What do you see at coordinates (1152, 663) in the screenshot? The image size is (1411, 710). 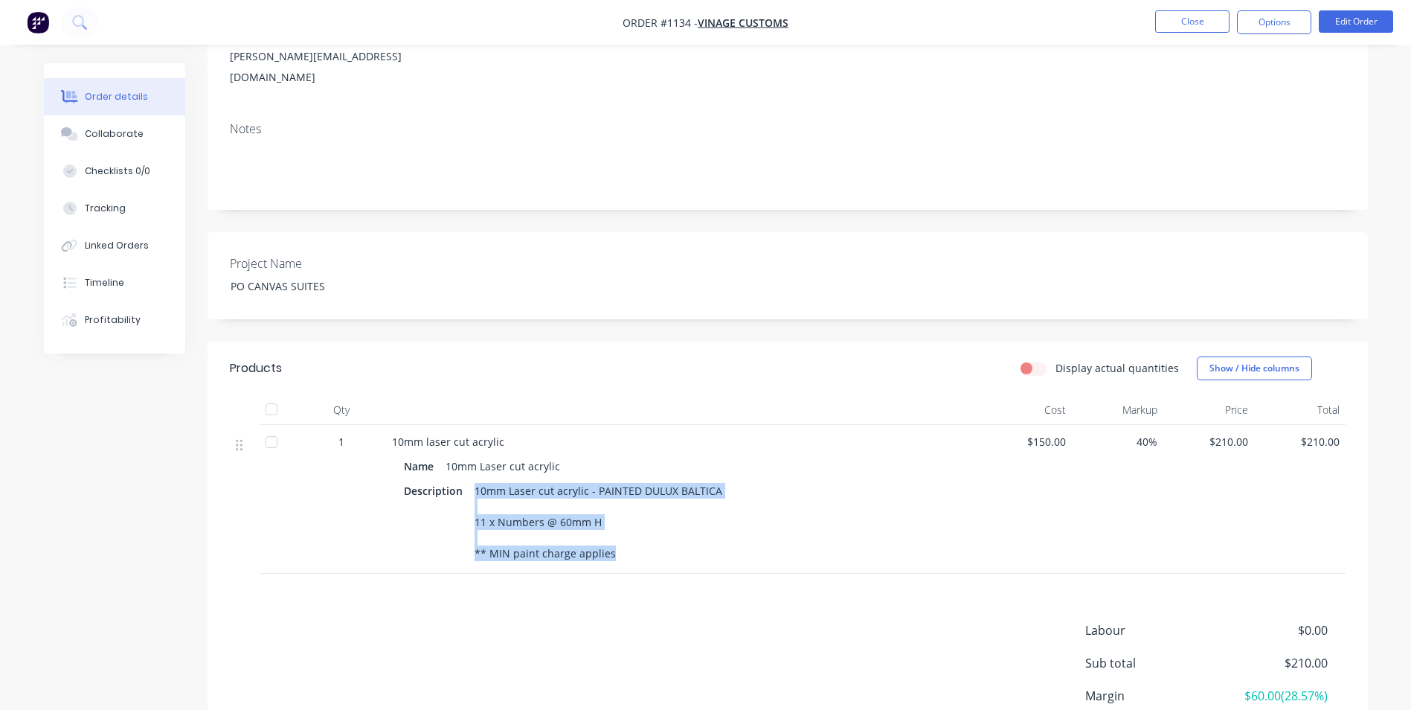 I see `span: Sub total` at bounding box center [1152, 663].